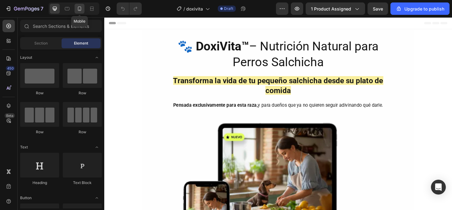 The width and height of the screenshot is (452, 210). Describe the element at coordinates (10, 116) in the screenshot. I see `div: Beta` at that location.